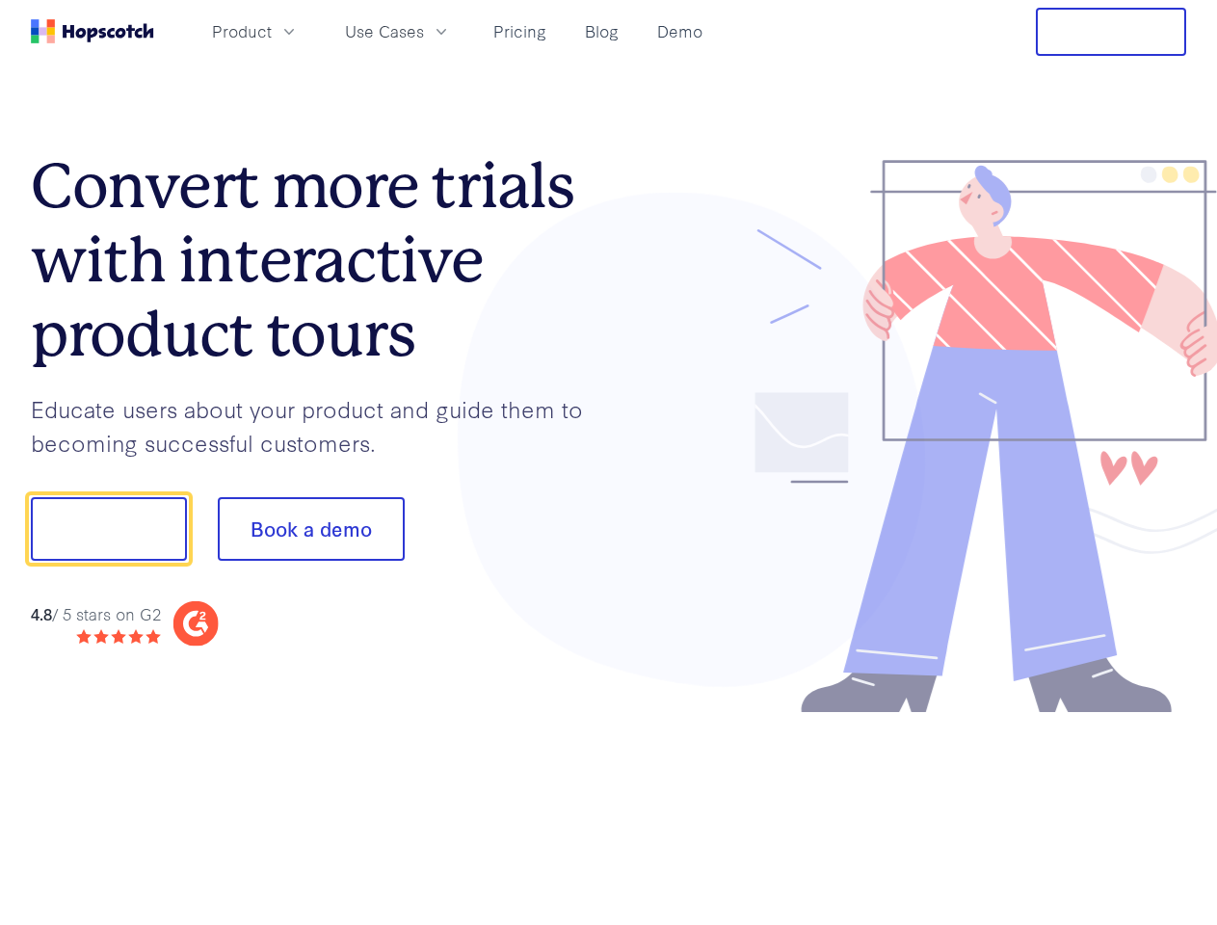 The image size is (1217, 925). I want to click on div: / 5 stars on G2, so click(95, 613).